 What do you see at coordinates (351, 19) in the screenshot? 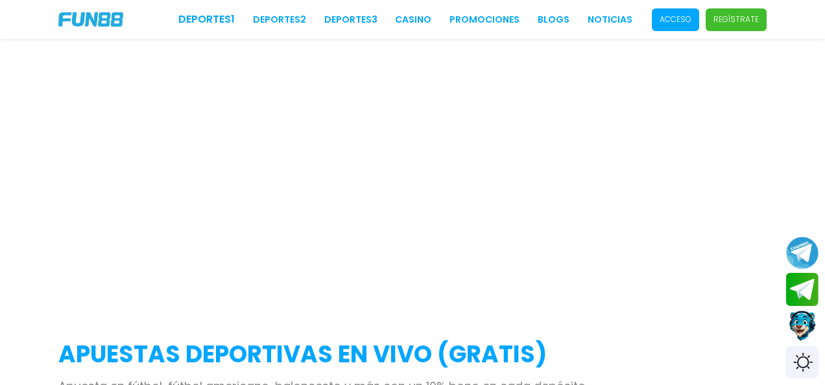
I see `a: Deportes3` at bounding box center [351, 19].